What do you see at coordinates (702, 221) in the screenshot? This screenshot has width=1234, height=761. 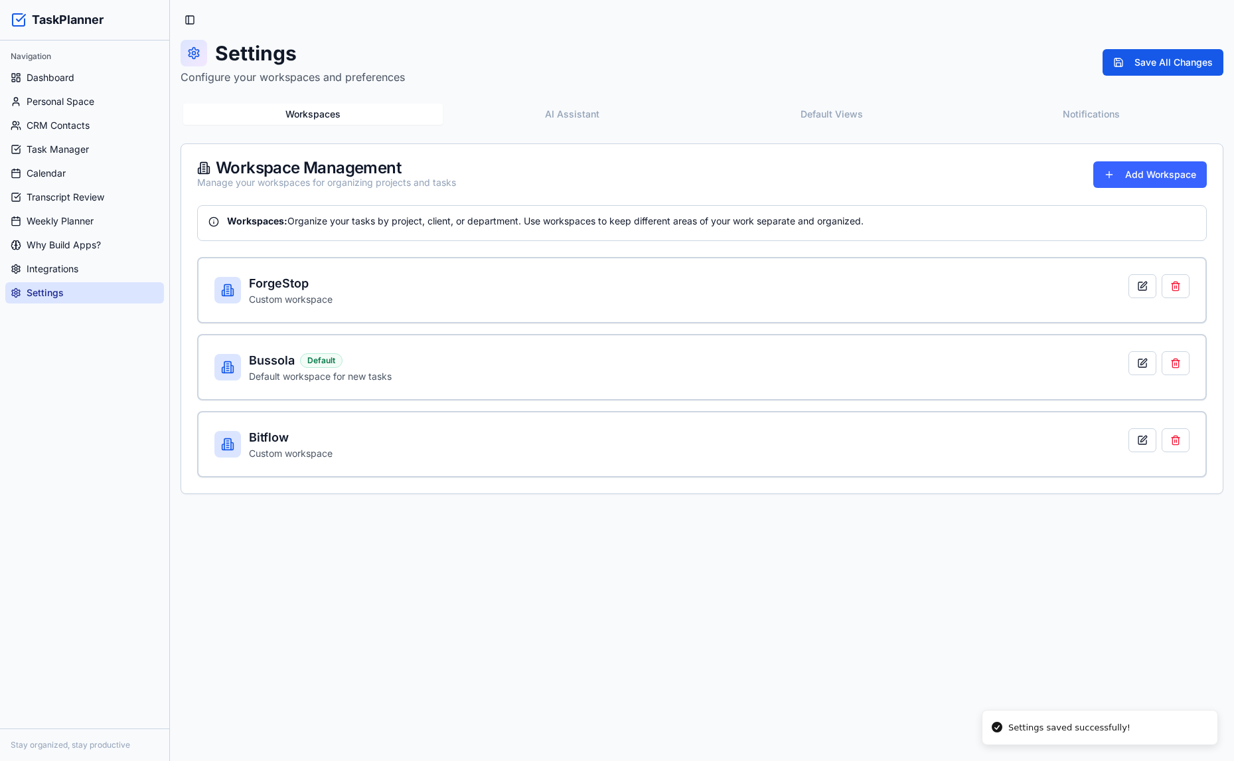 I see `div: Organize your tasks by project, client, or department. Use workspaces to keep different areas of ...` at bounding box center [702, 221].